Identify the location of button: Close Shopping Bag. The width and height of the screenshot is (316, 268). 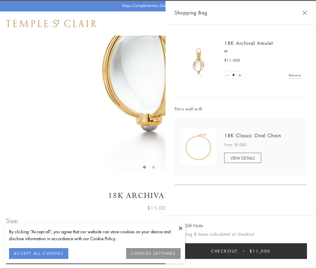
(305, 13).